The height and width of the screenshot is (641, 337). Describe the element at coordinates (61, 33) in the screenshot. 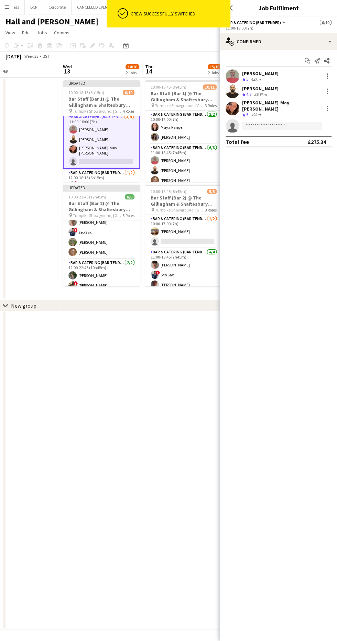

I see `span: Comms` at that location.